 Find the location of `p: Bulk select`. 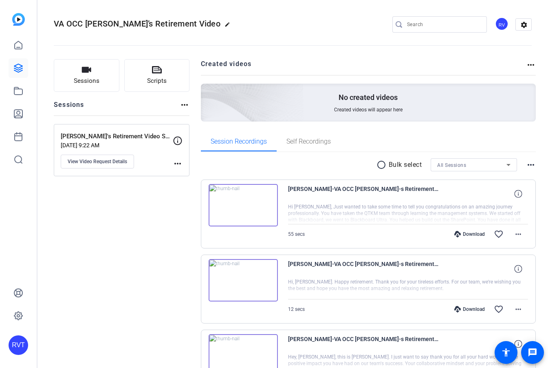

p: Bulk select is located at coordinates (405, 165).